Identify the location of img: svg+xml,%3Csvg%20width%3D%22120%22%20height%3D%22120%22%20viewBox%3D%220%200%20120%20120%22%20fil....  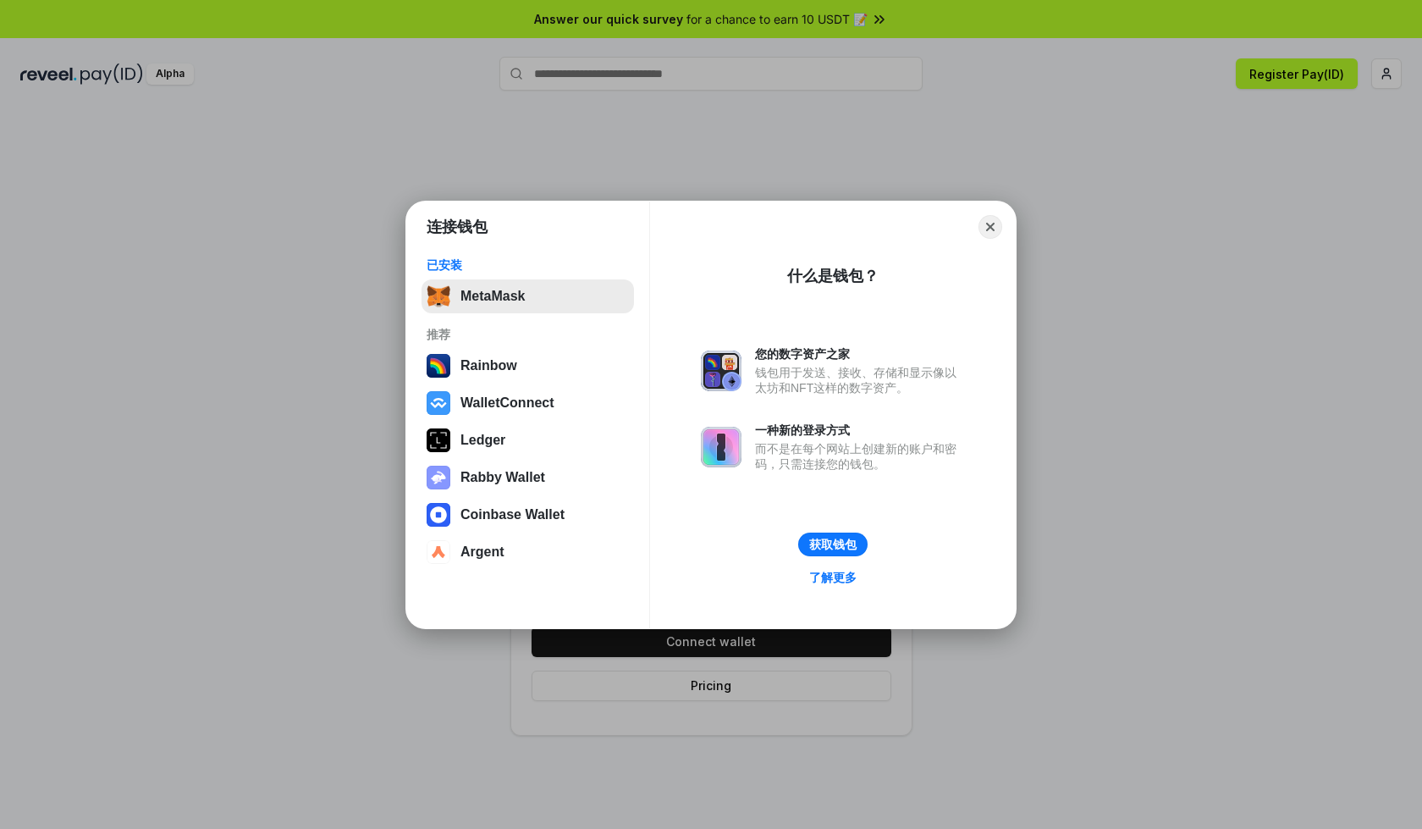
(438, 366).